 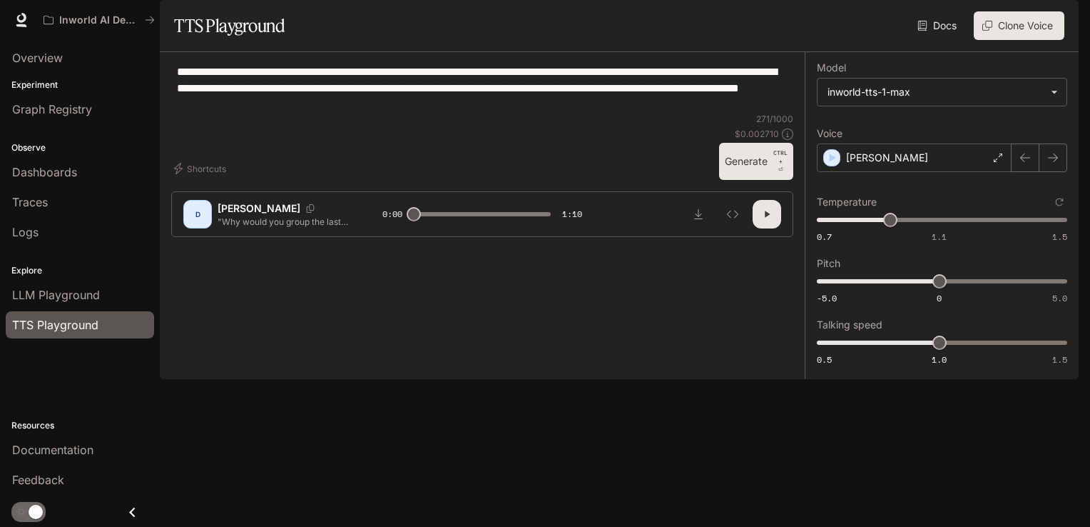 What do you see at coordinates (781, 157) in the screenshot?
I see `p: CTRL +` at bounding box center [781, 157].